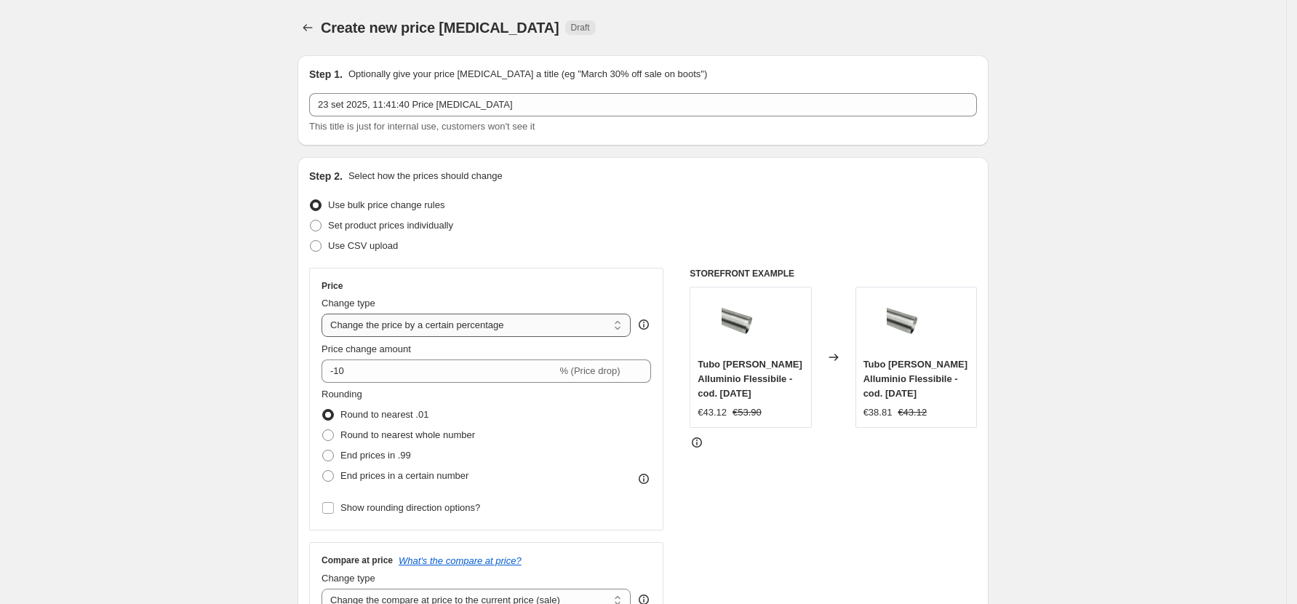 The height and width of the screenshot is (604, 1297). Describe the element at coordinates (833, 273) in the screenshot. I see `h6: STOREFRONT EXAMPLE` at that location.